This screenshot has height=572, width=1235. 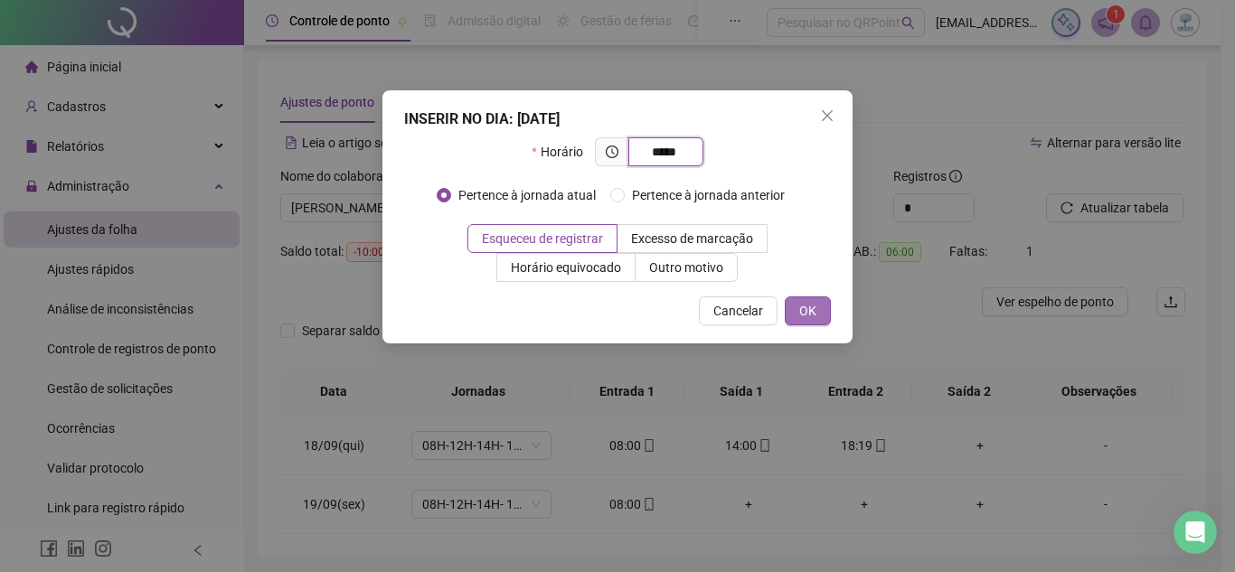 What do you see at coordinates (692, 239) in the screenshot?
I see `span: Excesso de marcação` at bounding box center [692, 239].